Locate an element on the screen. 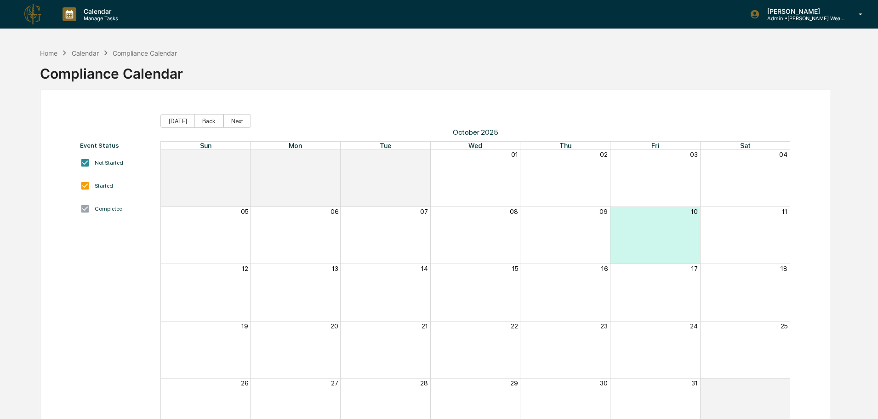 The image size is (878, 419). button: 24 is located at coordinates (694, 326).